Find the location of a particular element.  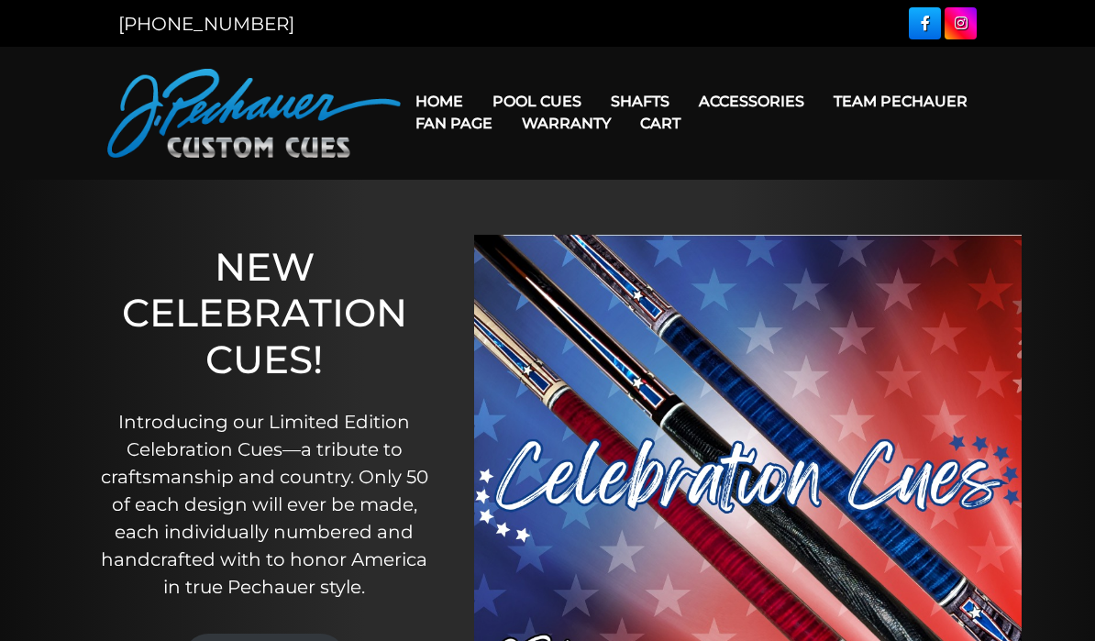

a: Fan Page is located at coordinates (454, 123).